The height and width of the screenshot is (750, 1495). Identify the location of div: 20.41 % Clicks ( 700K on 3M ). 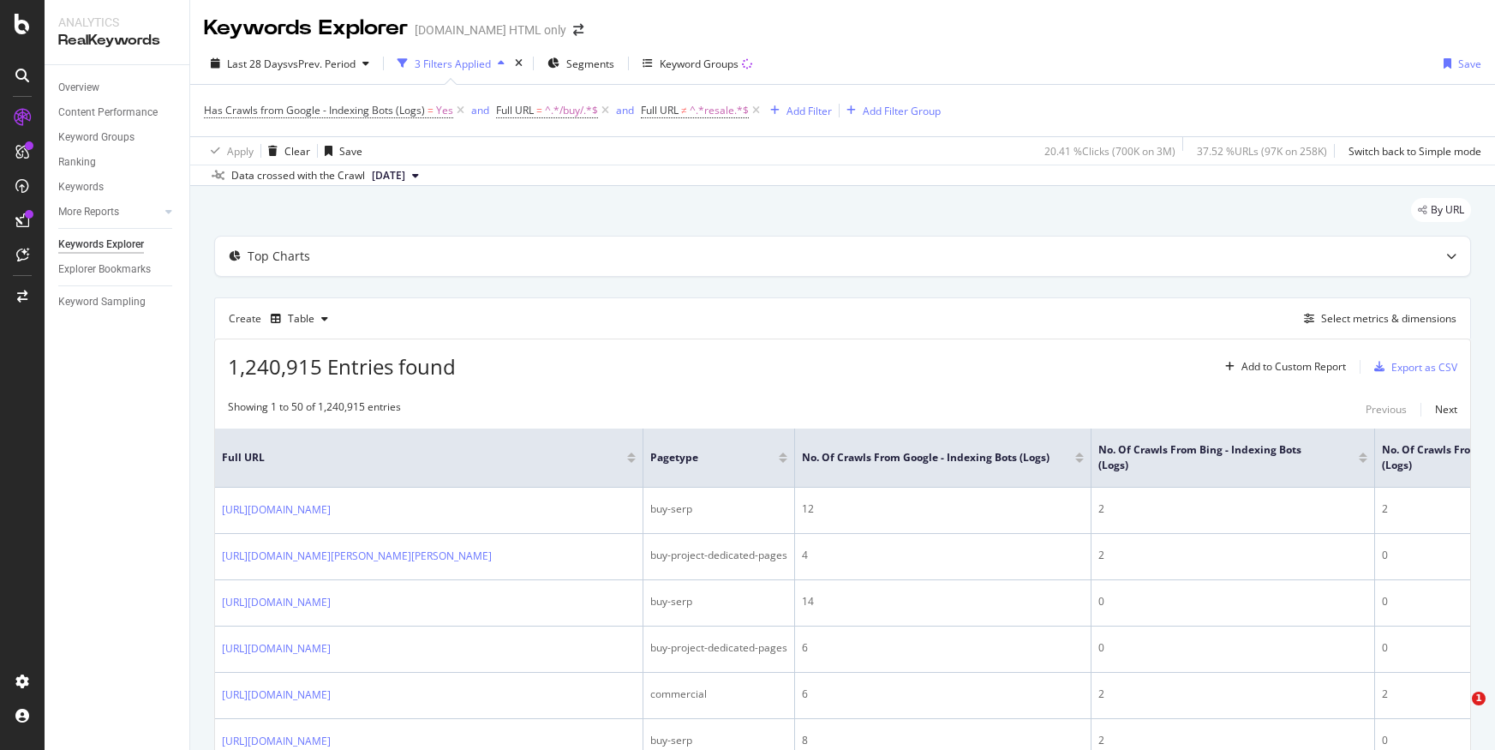
(1109, 151).